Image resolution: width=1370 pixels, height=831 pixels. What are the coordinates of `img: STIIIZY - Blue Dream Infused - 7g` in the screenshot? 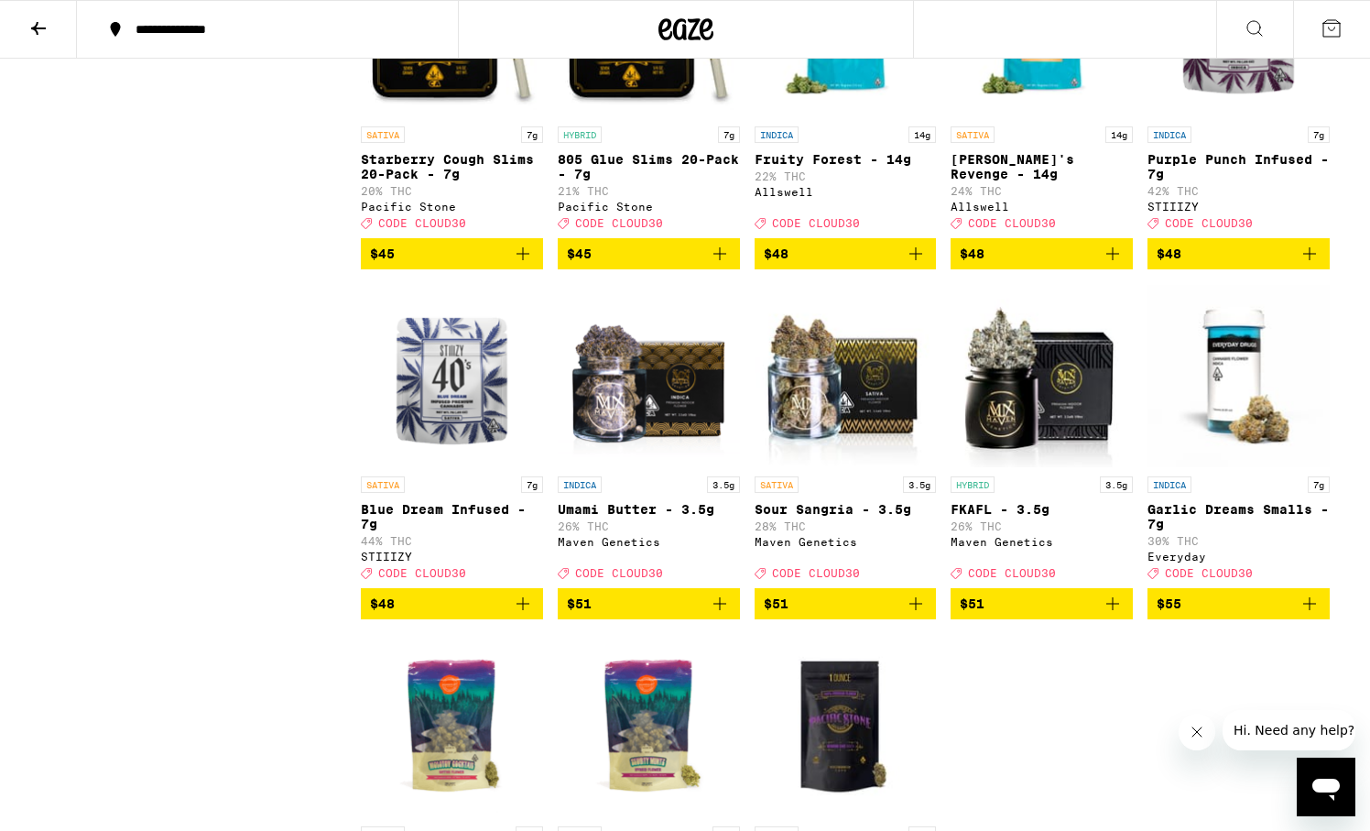 It's located at (452, 376).